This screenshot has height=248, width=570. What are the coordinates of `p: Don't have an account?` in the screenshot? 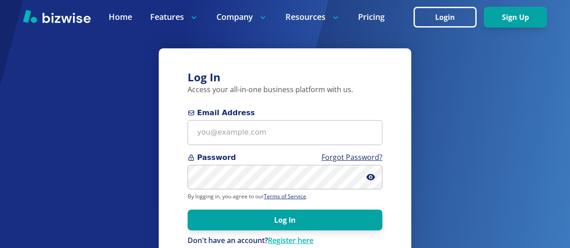 It's located at (285, 240).